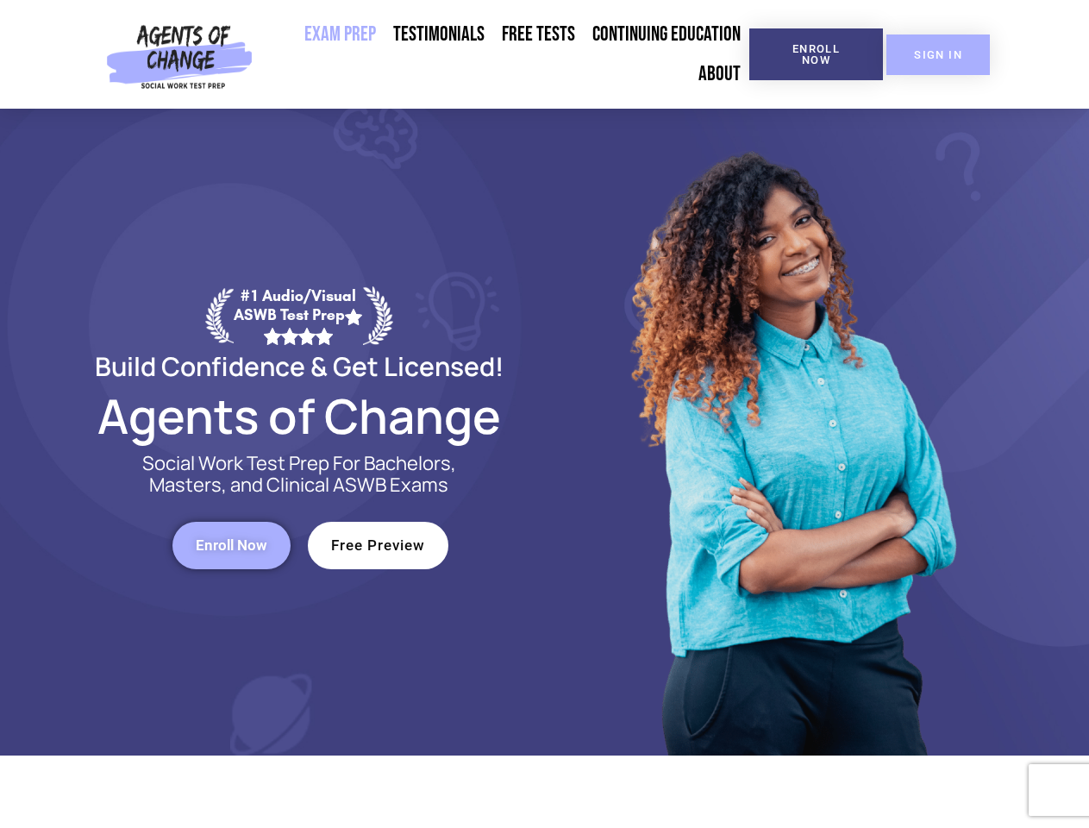  Describe the element at coordinates (340, 35) in the screenshot. I see `a: Exam Prep` at that location.